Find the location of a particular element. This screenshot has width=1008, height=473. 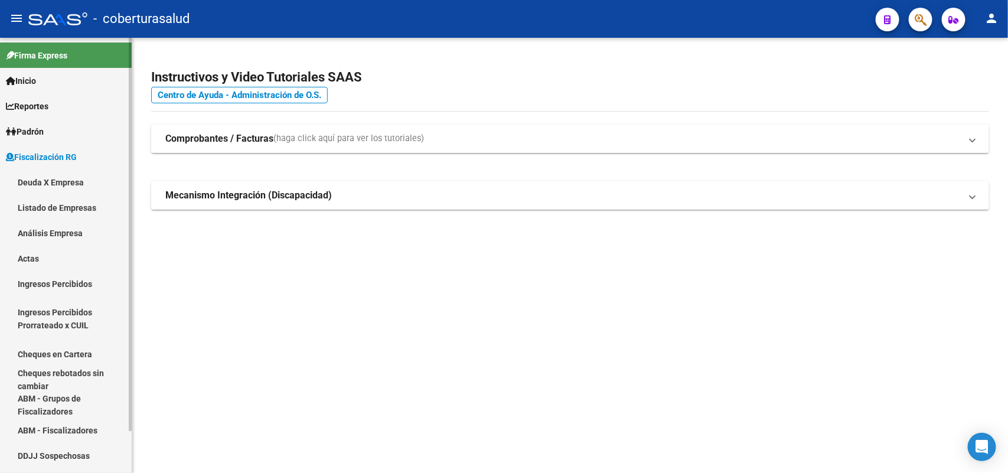

span: - coberturasalud is located at coordinates (141, 19).